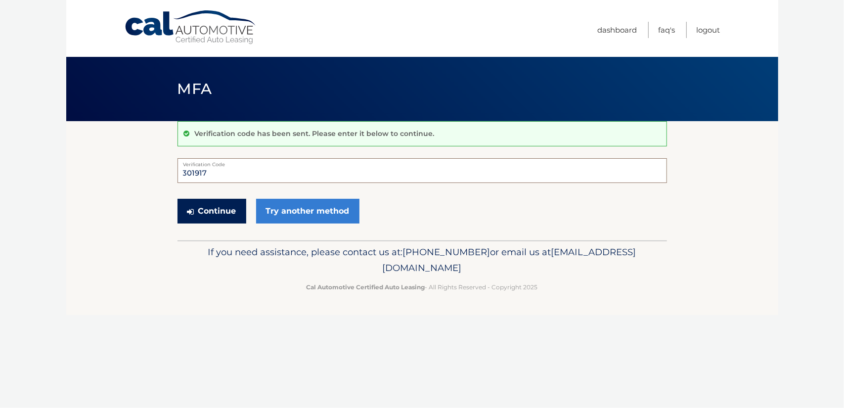 This screenshot has height=408, width=844. What do you see at coordinates (667, 30) in the screenshot?
I see `a: FAQ's` at bounding box center [667, 30].